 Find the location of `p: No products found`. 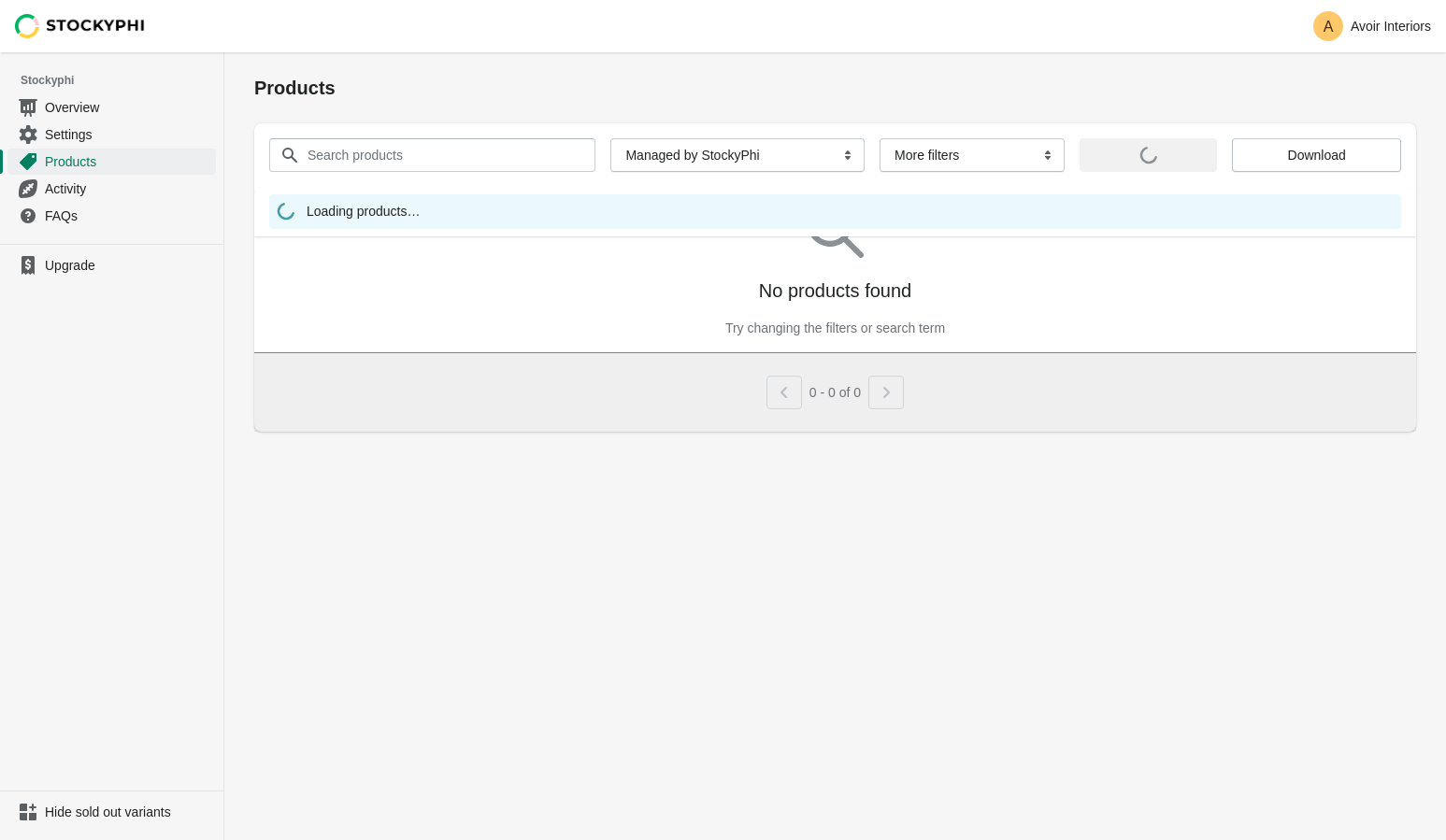

p: No products found is located at coordinates (835, 291).